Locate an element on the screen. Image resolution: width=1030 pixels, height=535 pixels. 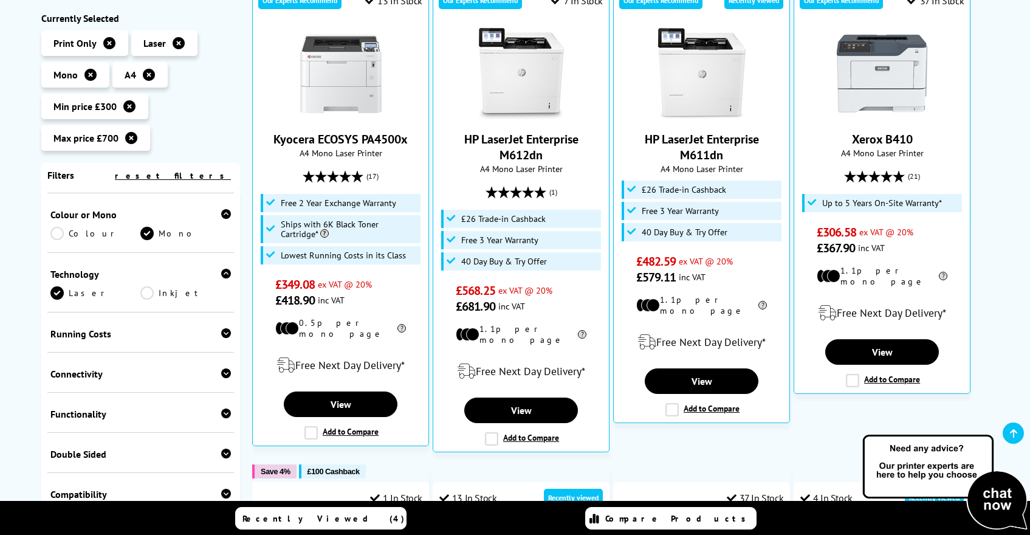
span: Free 2 Year Exchange Warranty is located at coordinates (338, 203).